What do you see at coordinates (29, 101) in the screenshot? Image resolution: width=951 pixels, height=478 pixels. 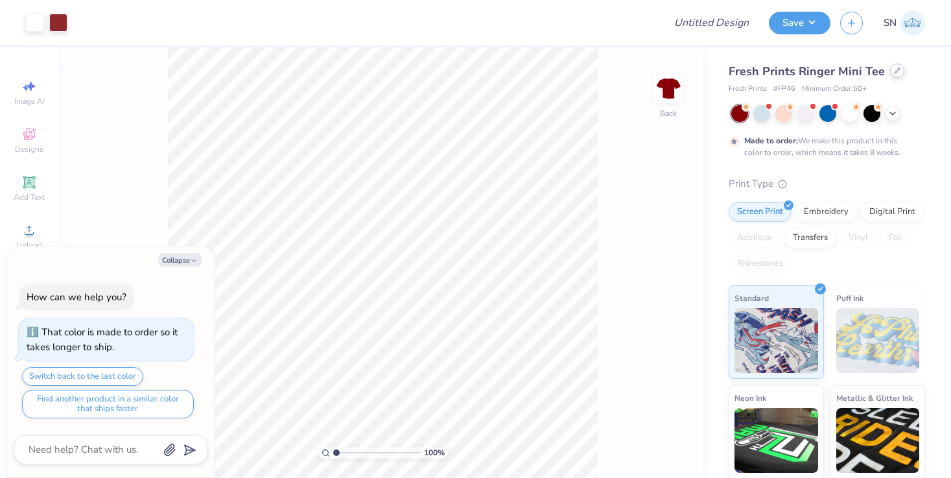 I see `span: Image AI` at bounding box center [29, 101].